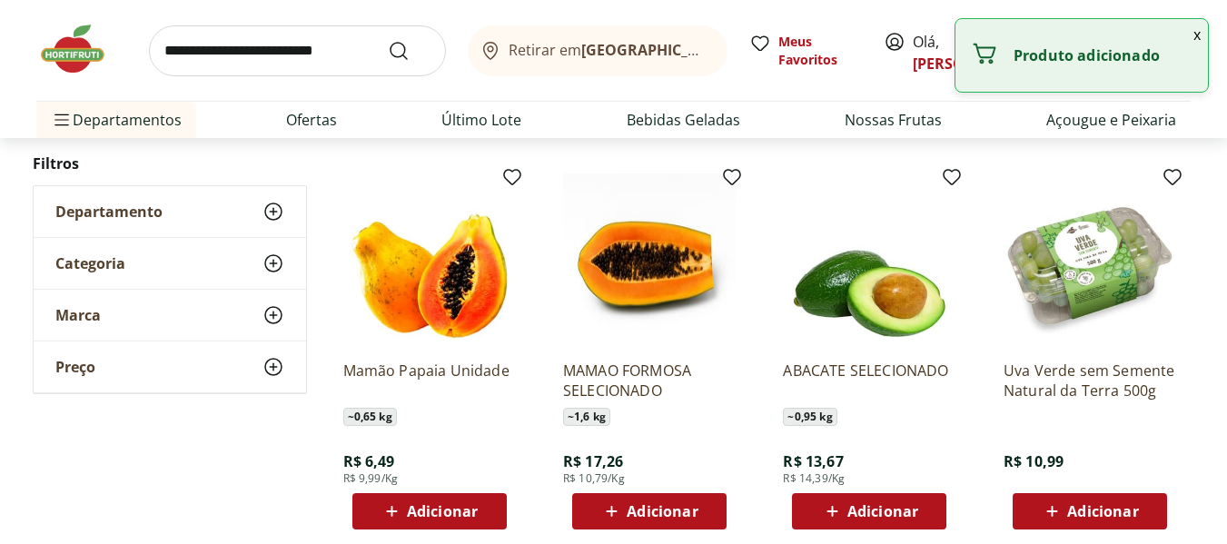 The width and height of the screenshot is (1227, 544). Describe the element at coordinates (430, 381) in the screenshot. I see `a: Mamão Papaia Unidade` at that location.